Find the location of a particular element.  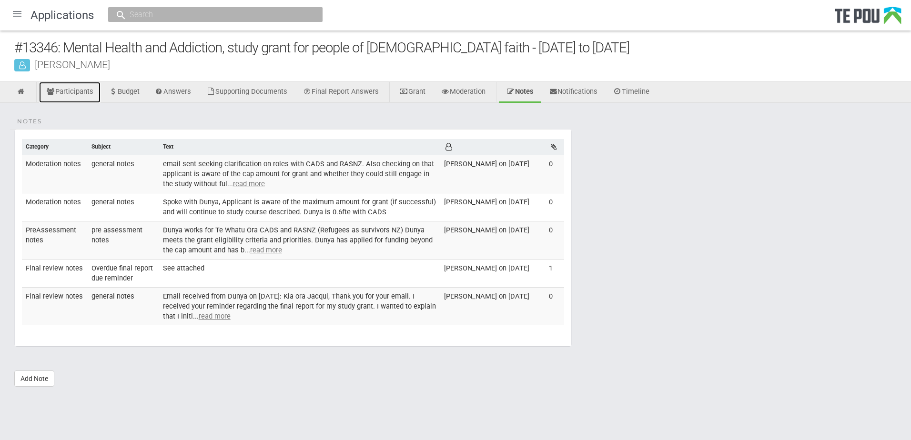

a: Moderation is located at coordinates (463, 92).